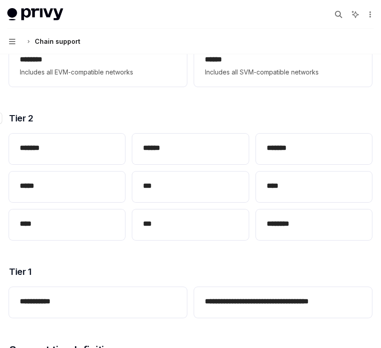 This screenshot has width=381, height=348. What do you see at coordinates (283, 72) in the screenshot?
I see `span: Includes all SVM-compatible networks` at bounding box center [283, 72].